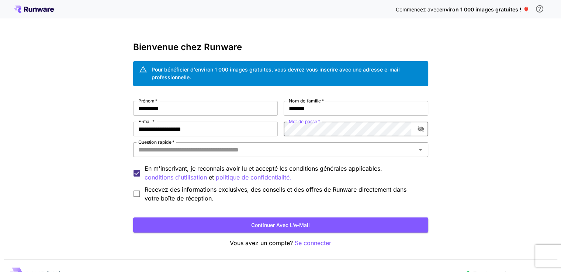 The image size is (561, 272). Describe the element at coordinates (280, 225) in the screenshot. I see `font: Continuer avec l'e-mail` at that location.